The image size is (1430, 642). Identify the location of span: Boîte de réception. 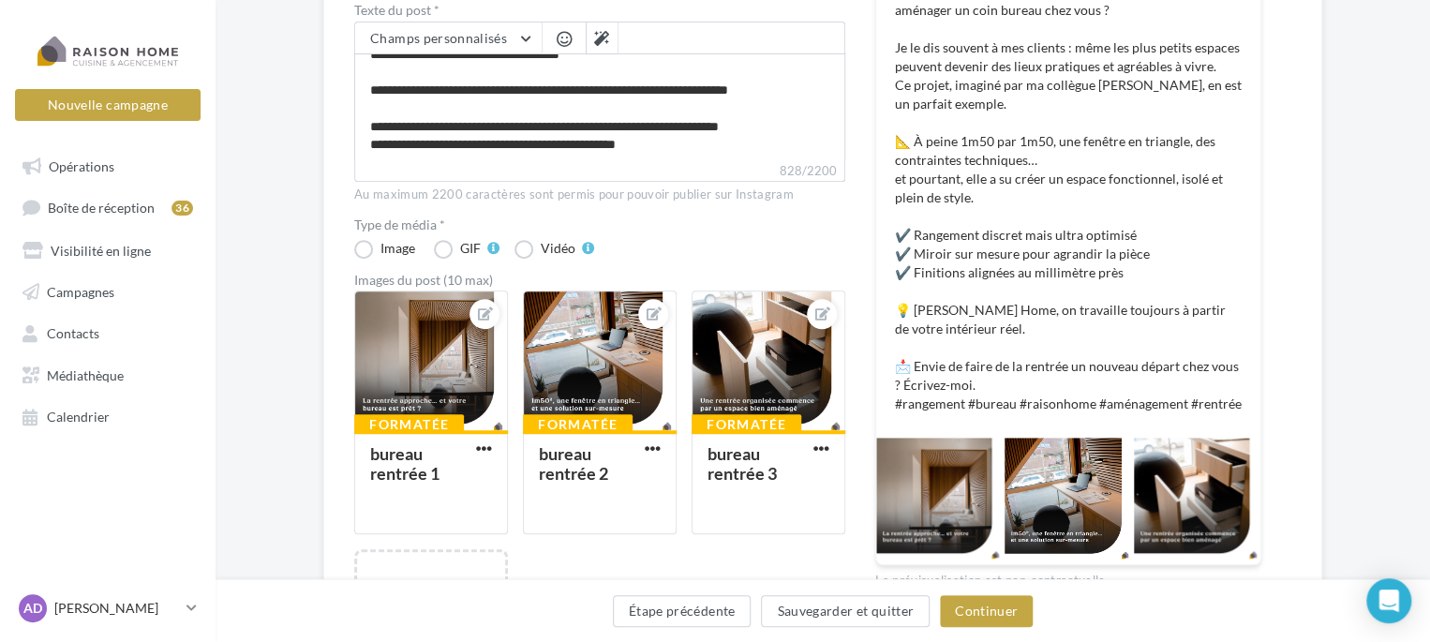
(101, 207).